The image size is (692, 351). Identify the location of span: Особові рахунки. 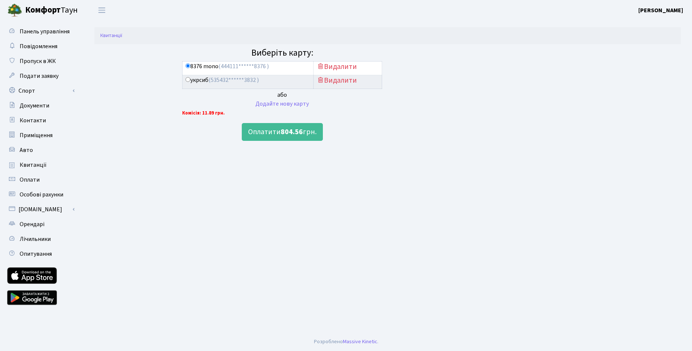
(41, 194).